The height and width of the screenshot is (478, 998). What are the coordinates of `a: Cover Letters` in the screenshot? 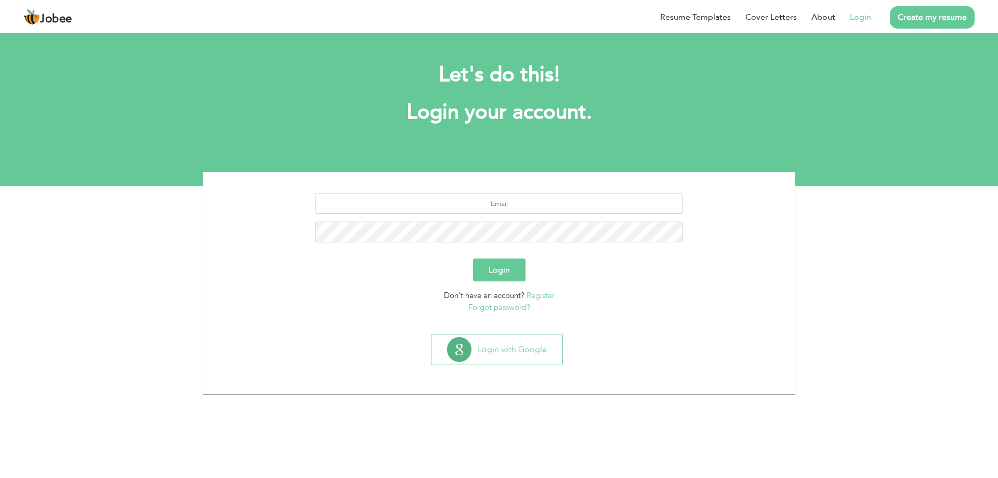 It's located at (771, 17).